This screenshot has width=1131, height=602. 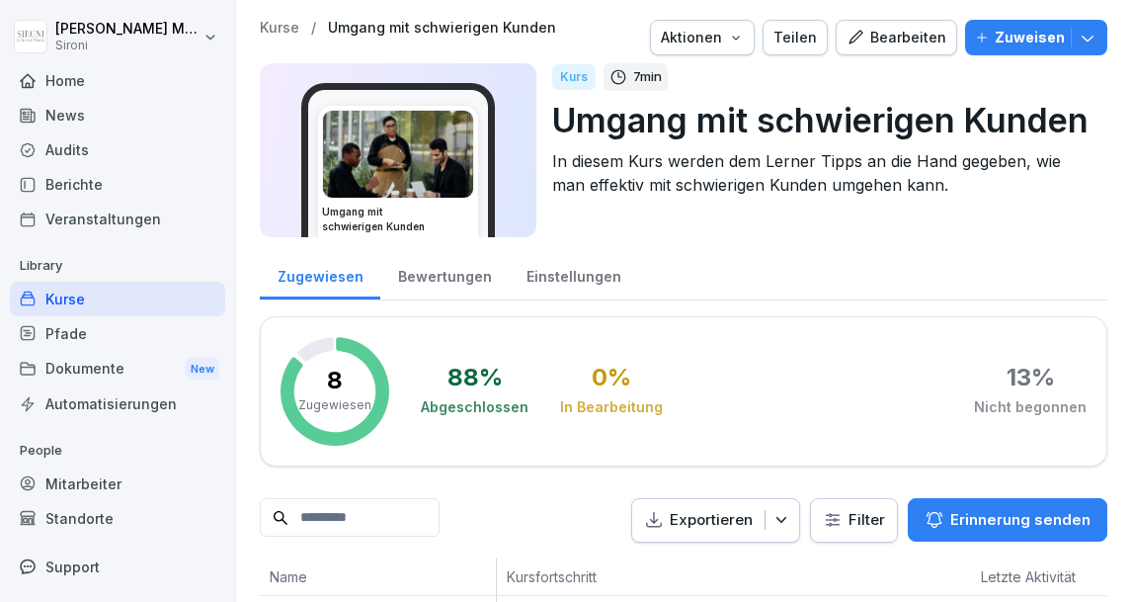 I want to click on p: Sironi, so click(x=127, y=45).